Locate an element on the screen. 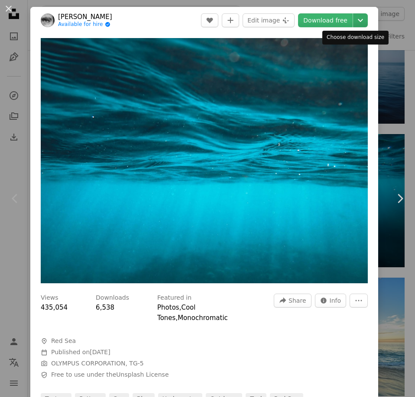 The height and width of the screenshot is (397, 415). button: Share this image is located at coordinates (292, 301).